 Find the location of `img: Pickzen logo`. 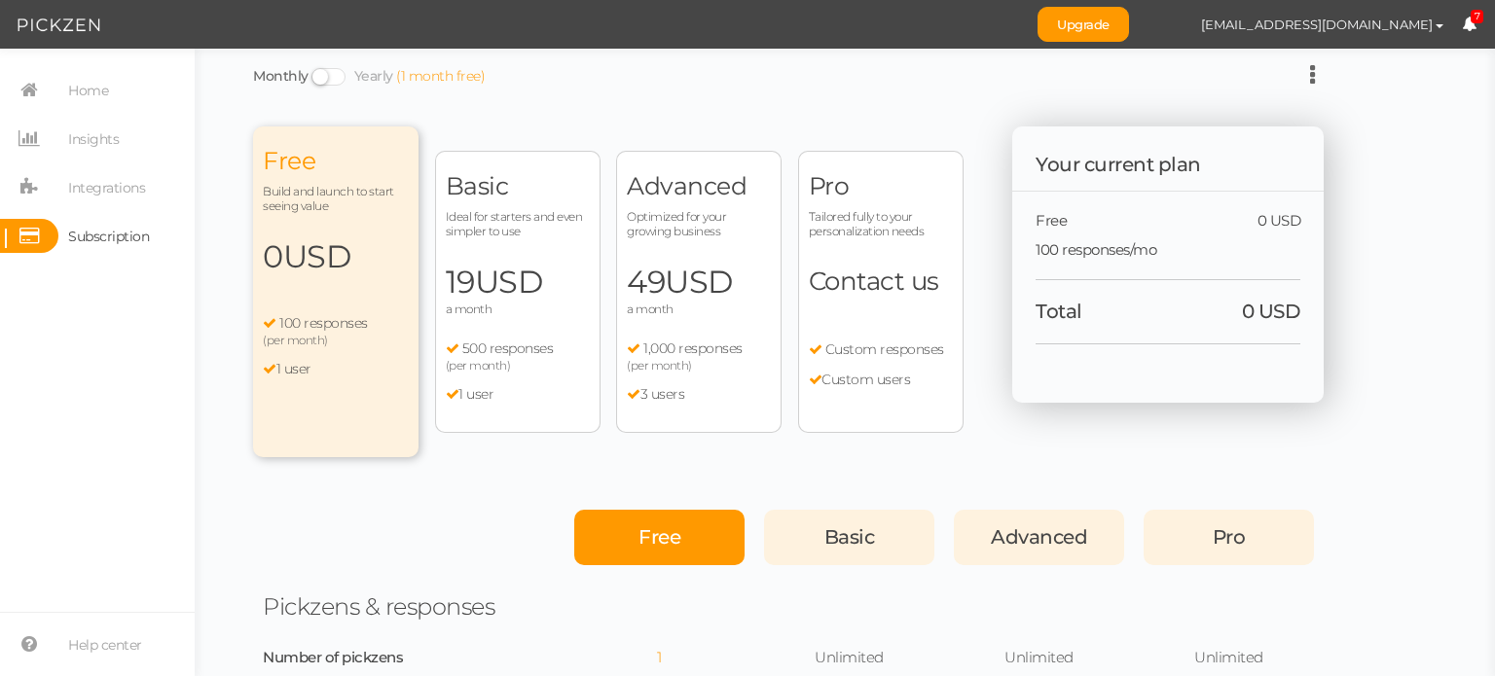

img: Pickzen logo is located at coordinates (58, 25).